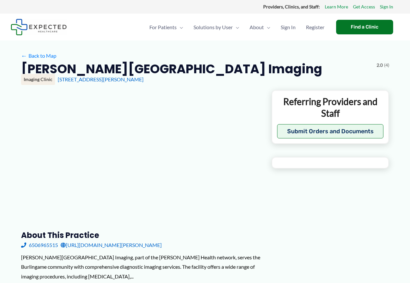 The image size is (410, 283). What do you see at coordinates (291, 6) in the screenshot?
I see `strong: Providers, Clinics, and Staff:` at bounding box center [291, 6].